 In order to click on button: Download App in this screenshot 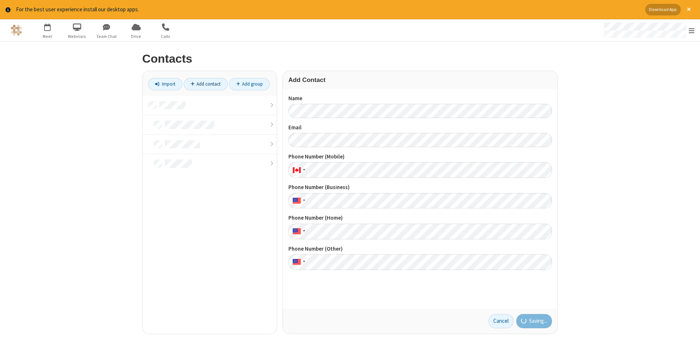, I will do `click(663, 9)`.